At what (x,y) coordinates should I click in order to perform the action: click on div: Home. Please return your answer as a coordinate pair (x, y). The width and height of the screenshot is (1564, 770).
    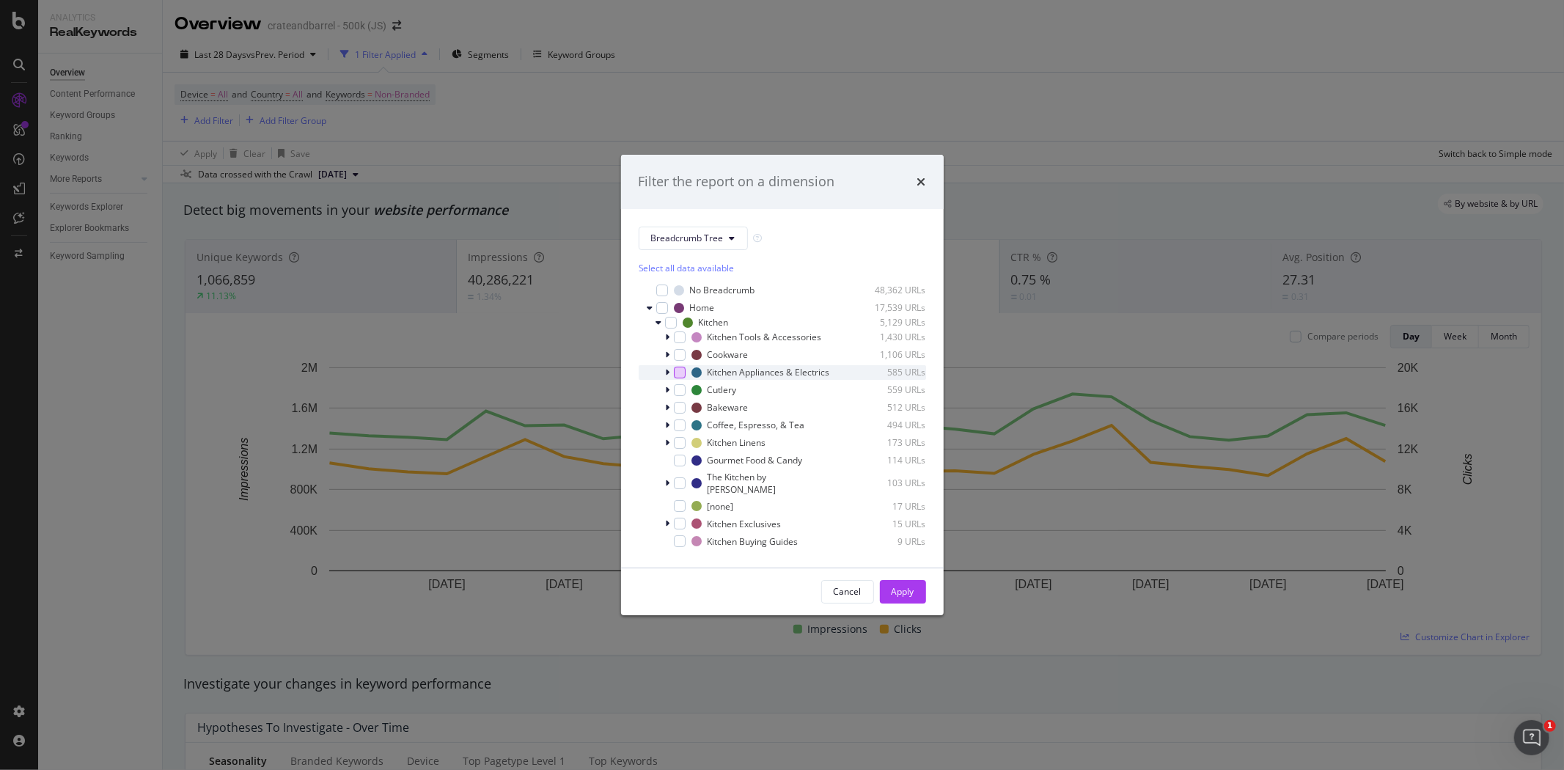
    Looking at the image, I should click on (702, 307).